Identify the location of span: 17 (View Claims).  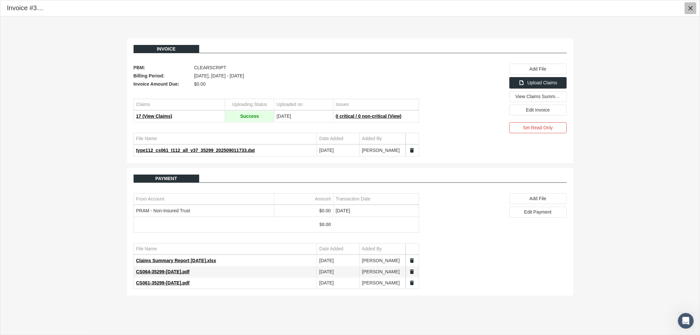
(154, 116).